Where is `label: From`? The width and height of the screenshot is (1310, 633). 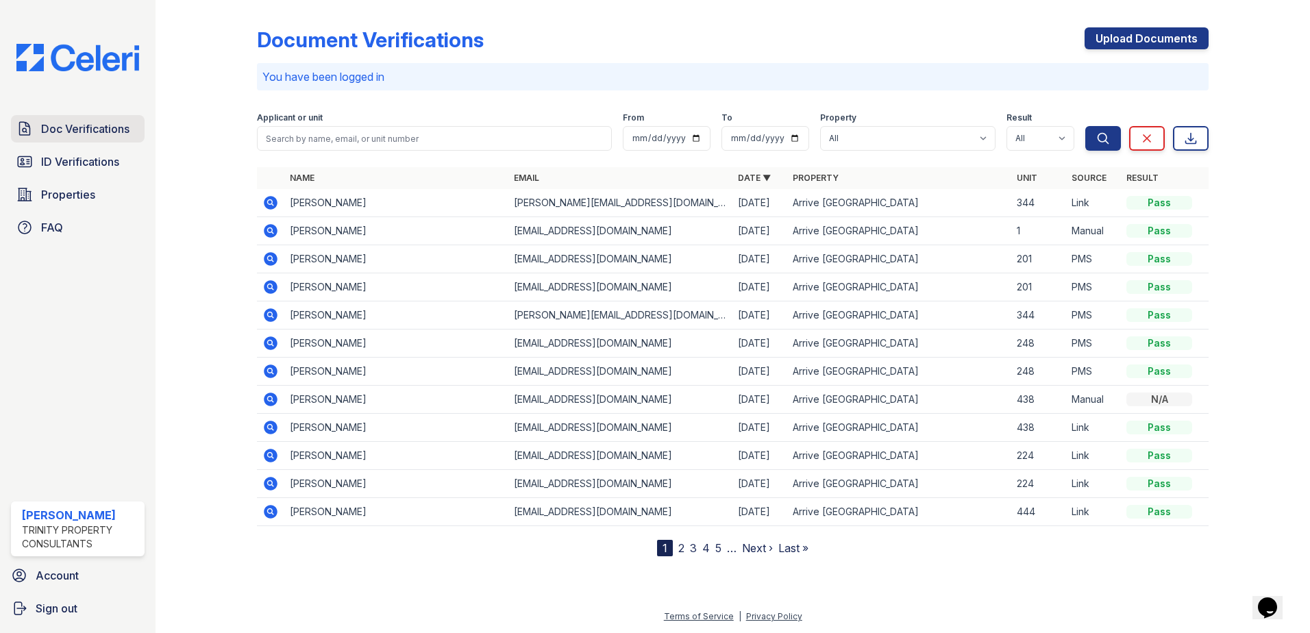 label: From is located at coordinates (633, 118).